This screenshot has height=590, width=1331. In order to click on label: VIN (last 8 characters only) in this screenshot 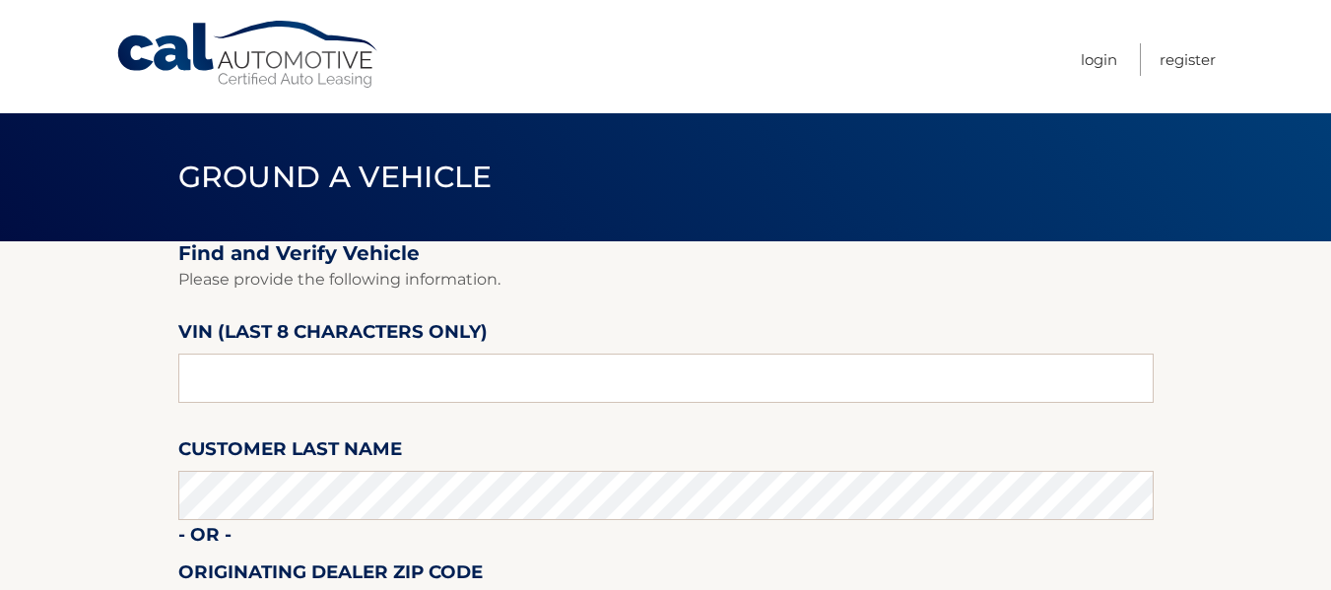, I will do `click(333, 335)`.